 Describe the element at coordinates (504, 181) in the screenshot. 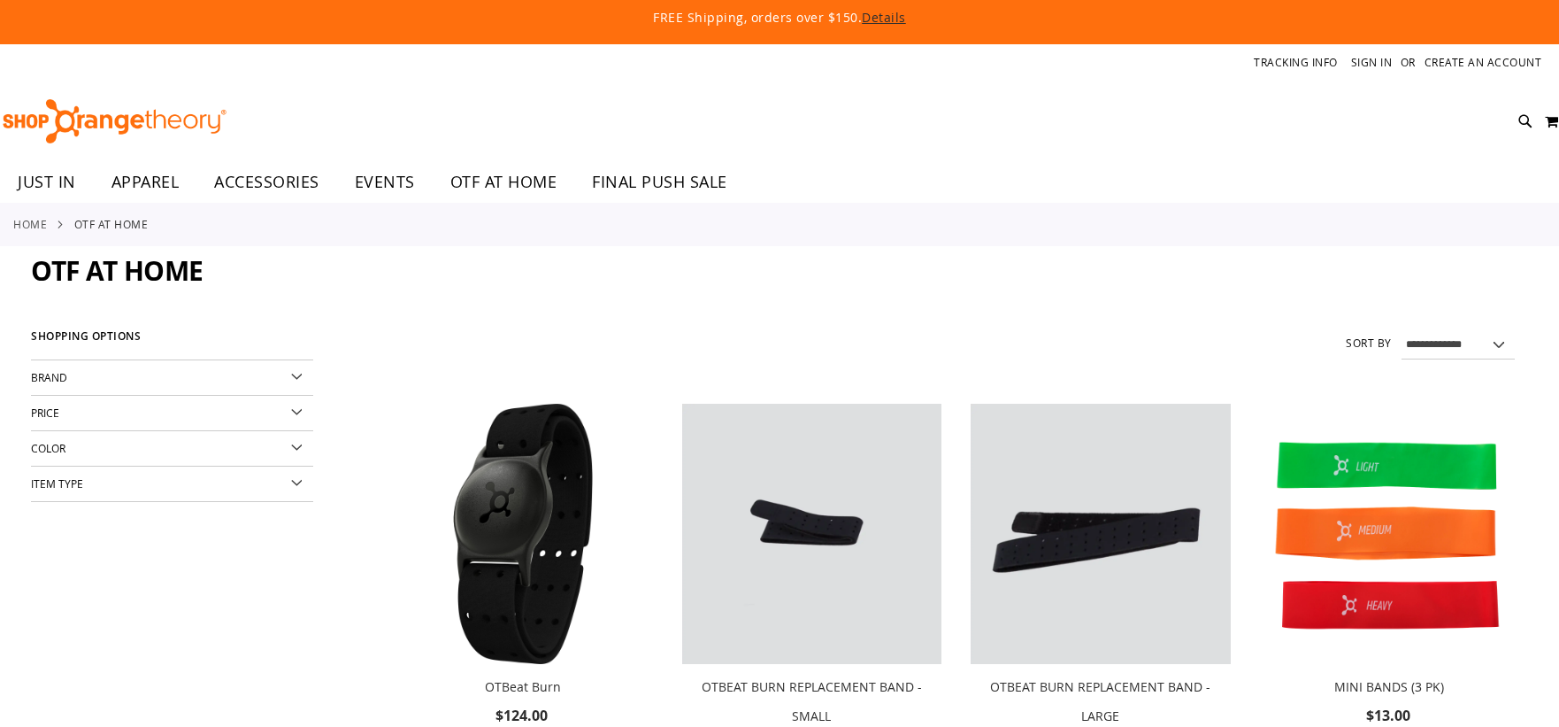

I see `a: OTF AT HOME` at that location.